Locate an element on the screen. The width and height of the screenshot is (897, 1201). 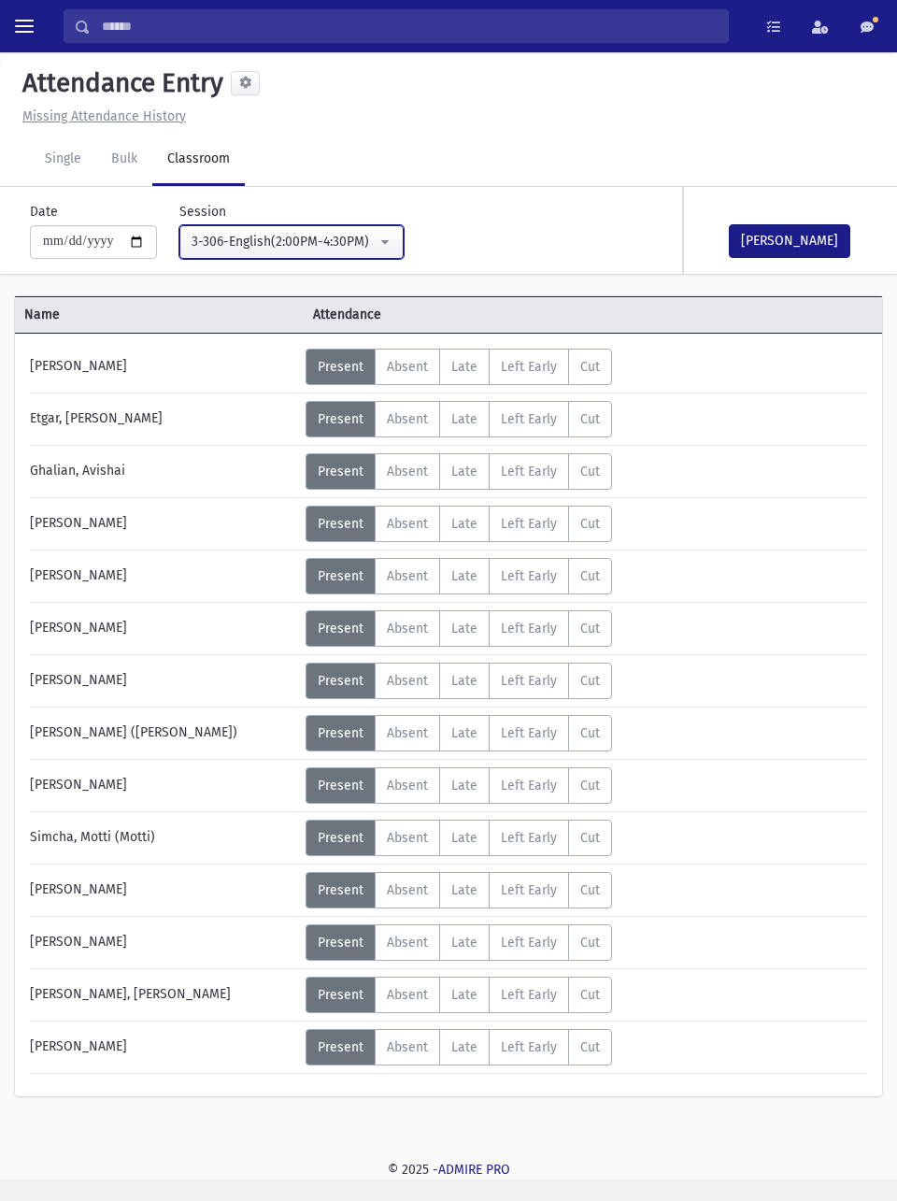
label: Date is located at coordinates (44, 211).